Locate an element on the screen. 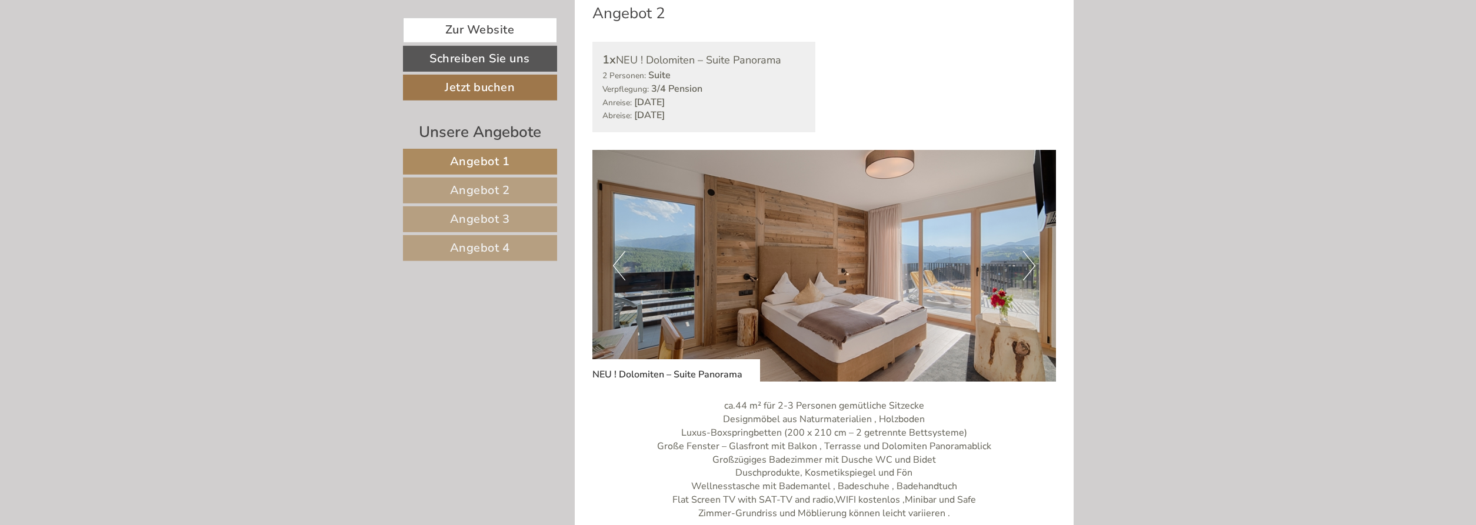  p: ca.44 m² für 2-3 Personen gemütliche Sitzecke Designmöbel aus Naturmaterialien , Holzboden Luxus-... is located at coordinates (824, 460).